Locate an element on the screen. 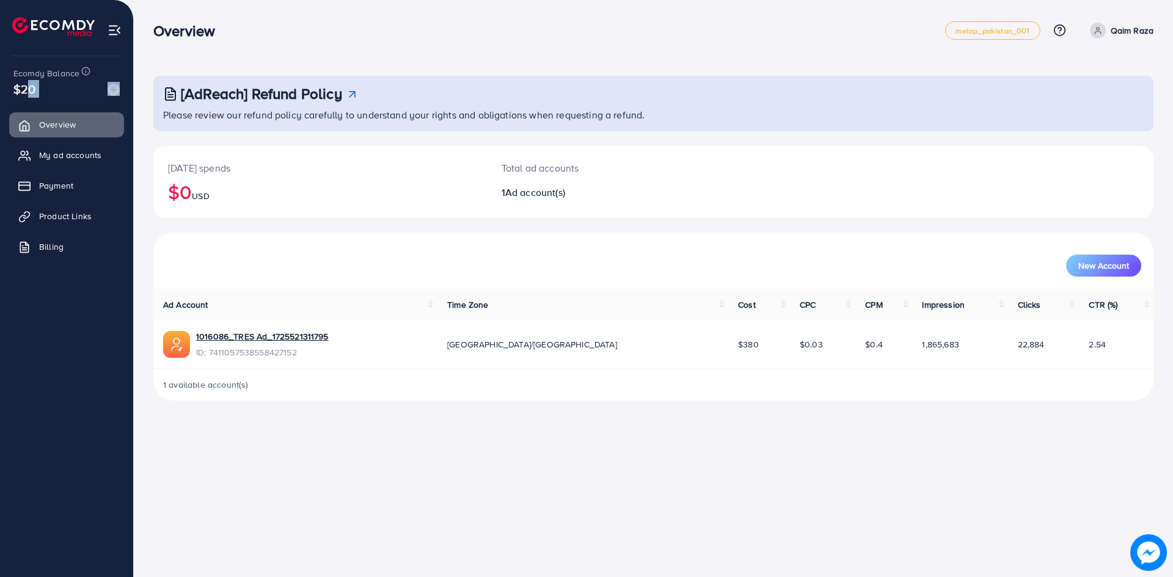  a: Billing is located at coordinates (67, 247).